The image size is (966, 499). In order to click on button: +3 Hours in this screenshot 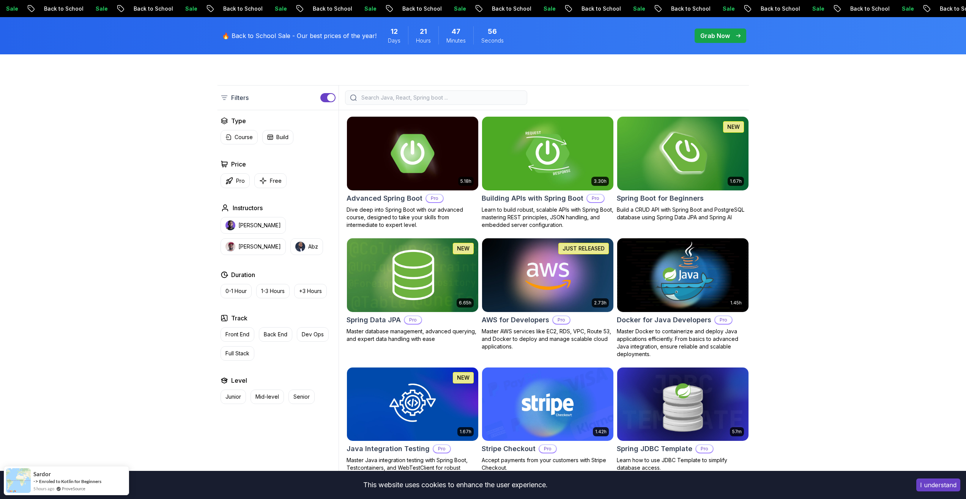, I will do `click(311, 291)`.